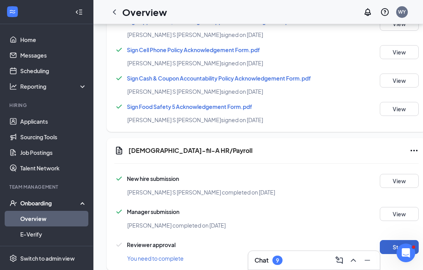 This screenshot has height=270, width=423. What do you see at coordinates (153, 212) in the screenshot?
I see `span: Manager submission` at bounding box center [153, 212].